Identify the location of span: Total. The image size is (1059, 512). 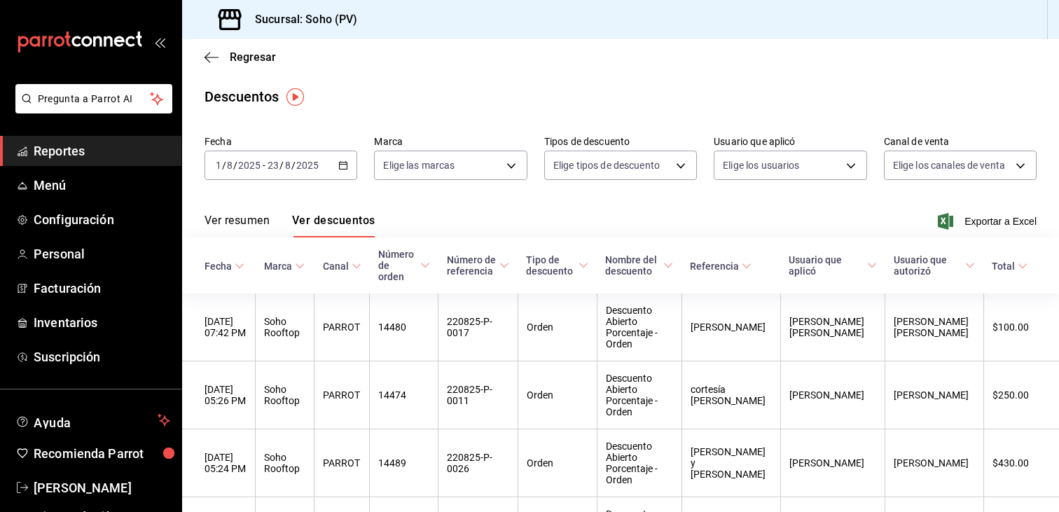
(1009, 266).